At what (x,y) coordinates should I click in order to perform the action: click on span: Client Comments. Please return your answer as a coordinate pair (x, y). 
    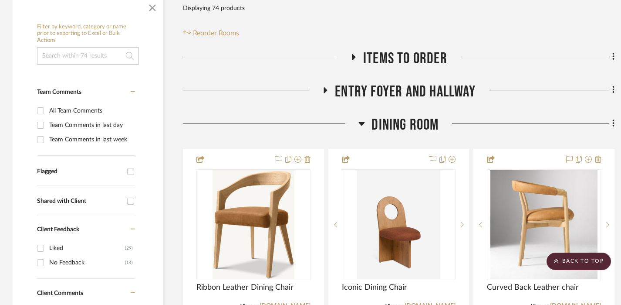
    Looking at the image, I should click on (60, 293).